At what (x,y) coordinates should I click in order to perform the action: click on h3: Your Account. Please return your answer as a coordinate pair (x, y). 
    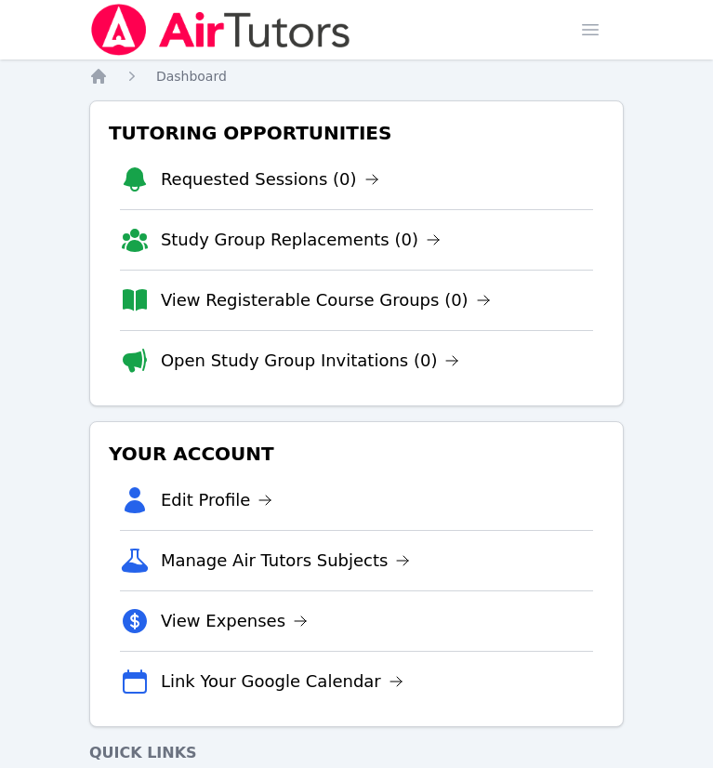
    Looking at the image, I should click on (356, 454).